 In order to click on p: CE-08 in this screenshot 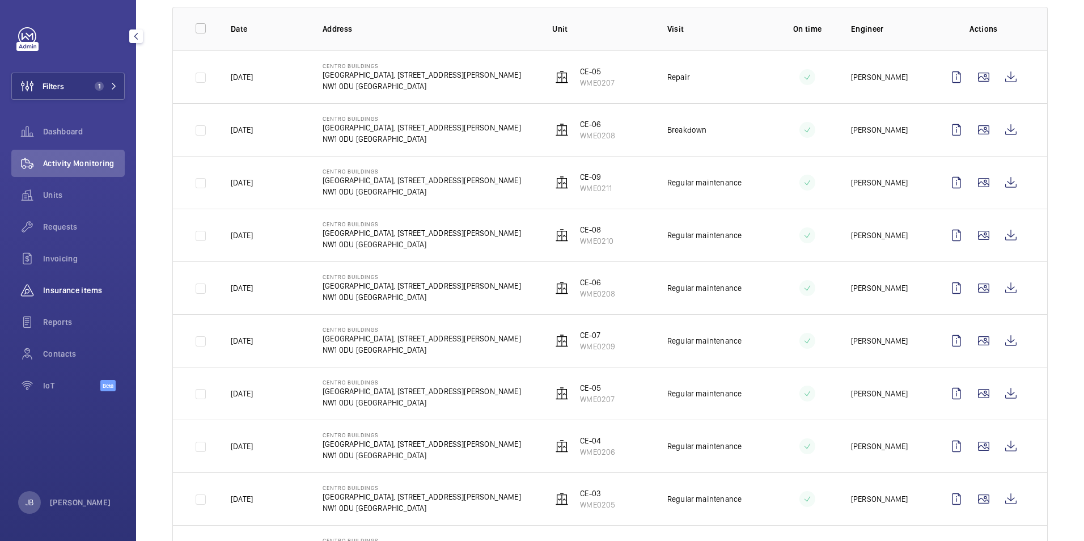, I will do `click(596, 230)`.